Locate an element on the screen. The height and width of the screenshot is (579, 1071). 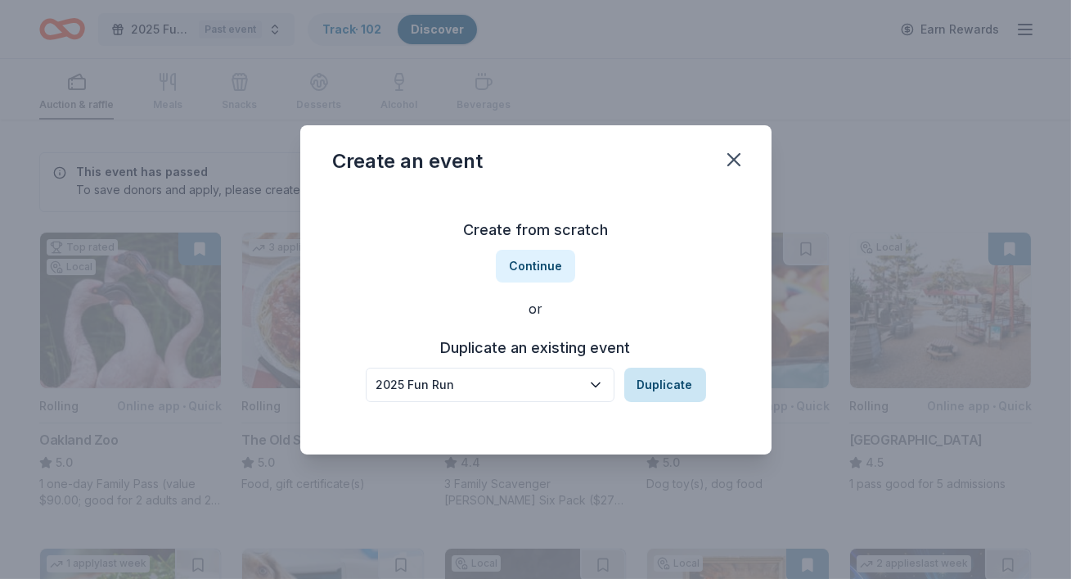
div: or is located at coordinates (536, 309).